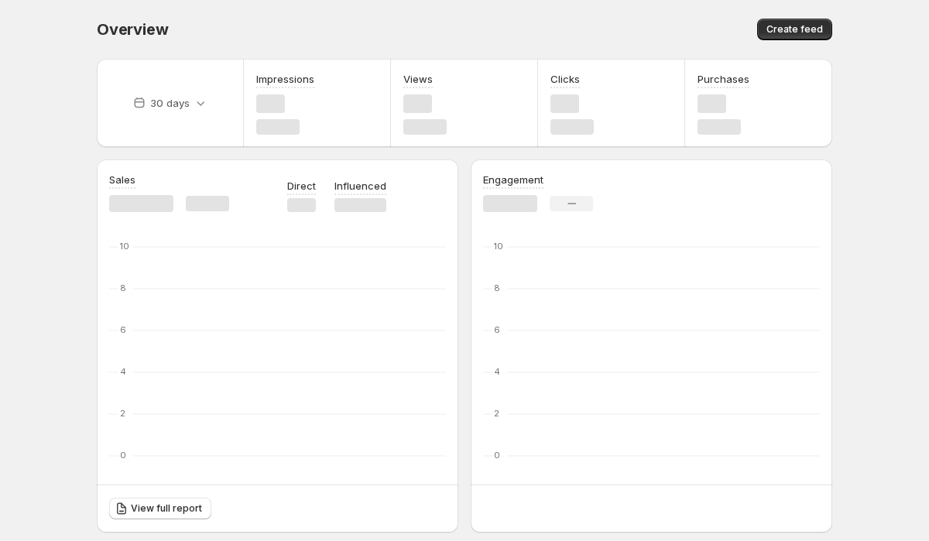 Image resolution: width=929 pixels, height=541 pixels. Describe the element at coordinates (170, 103) in the screenshot. I see `p: 30 days` at that location.